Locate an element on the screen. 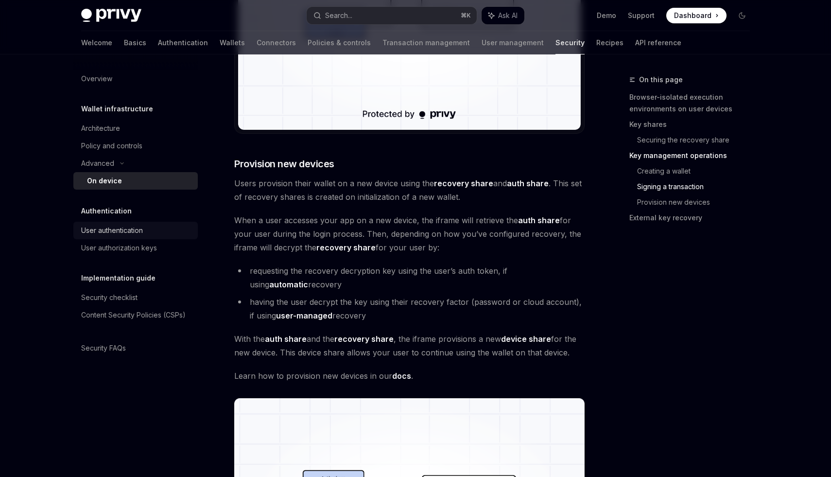 Image resolution: width=831 pixels, height=477 pixels. a: Browser-isolated execution environments on user devices is located at coordinates (693, 103).